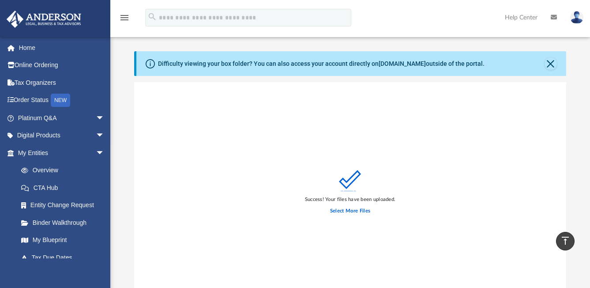  I want to click on a: Overview, so click(65, 170).